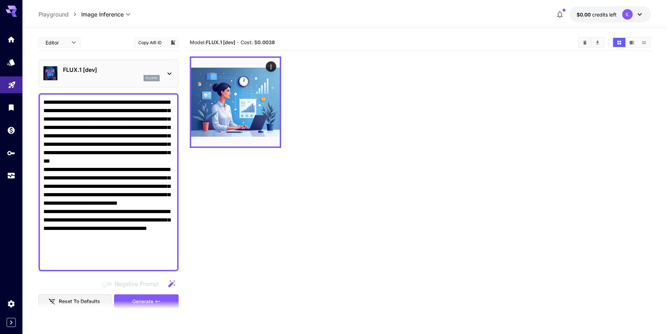 This screenshot has width=667, height=334. I want to click on div: Usage, so click(11, 176).